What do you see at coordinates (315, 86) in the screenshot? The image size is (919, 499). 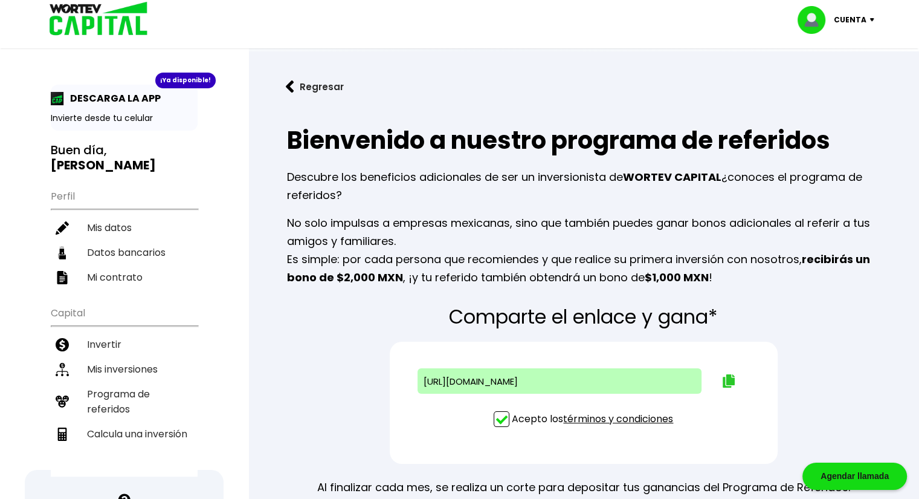 I see `button: Regresar` at bounding box center [315, 86].